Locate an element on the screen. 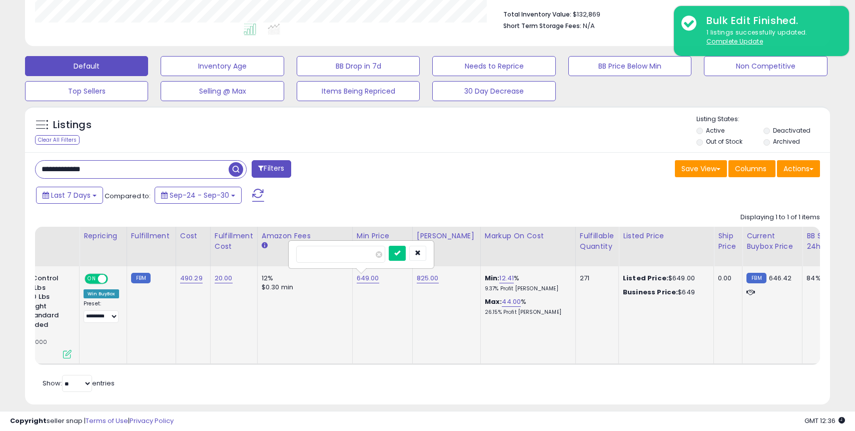 The image size is (855, 431). span: Columns is located at coordinates (750, 169).